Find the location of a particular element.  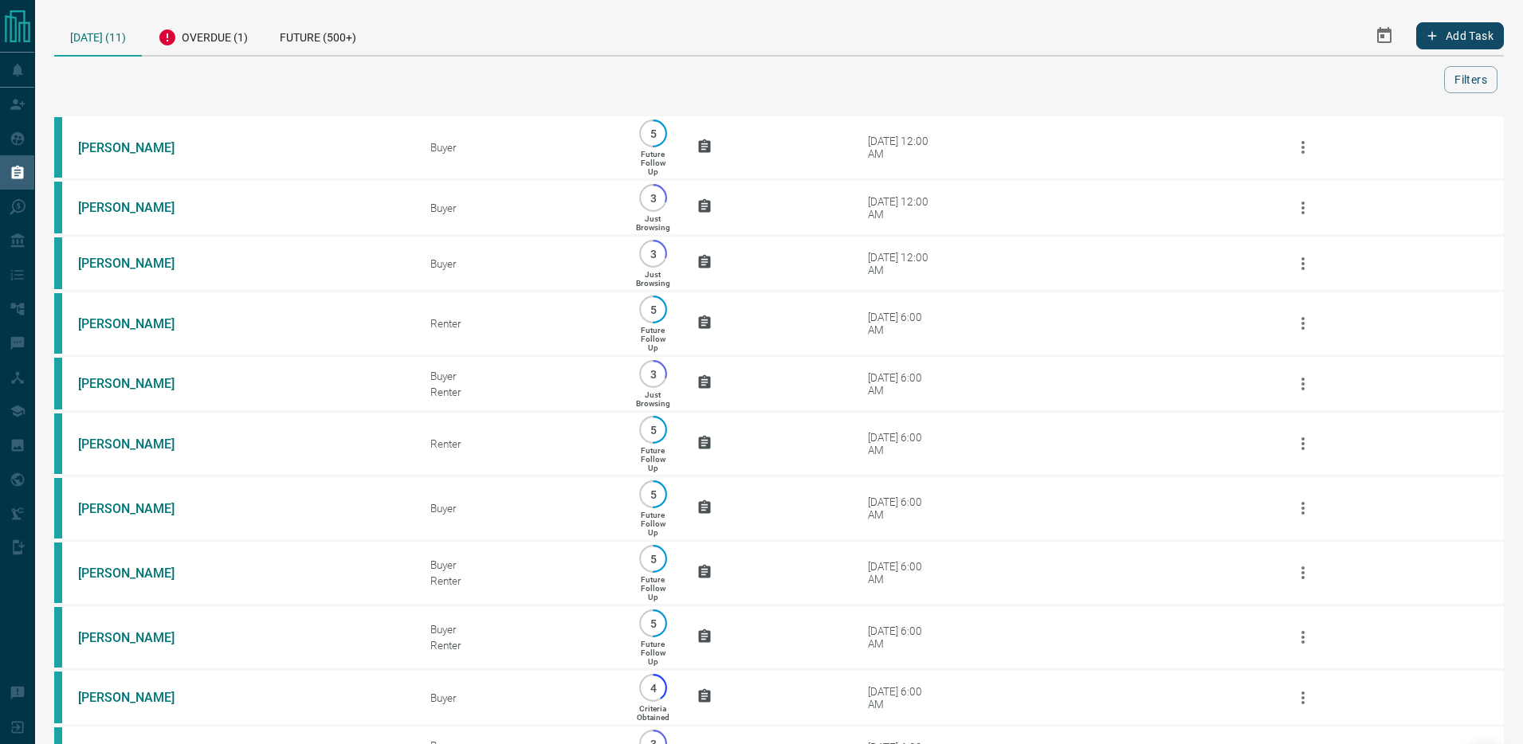

p: 4 is located at coordinates (653, 688).